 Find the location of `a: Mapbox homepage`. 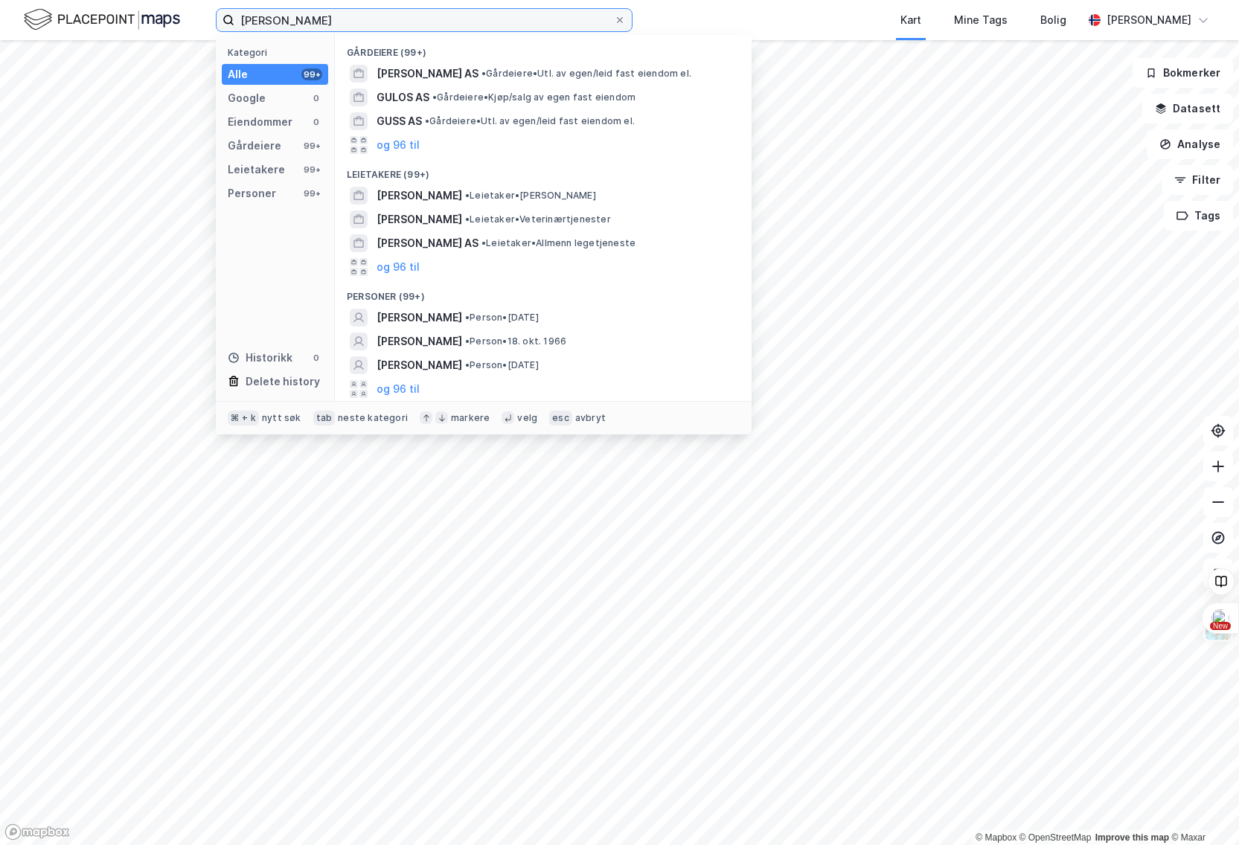

a: Mapbox homepage is located at coordinates (37, 832).